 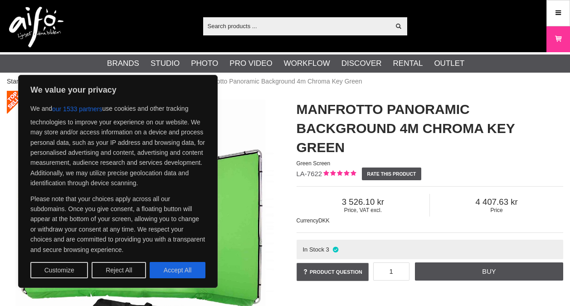 I want to click on span: In Stock, so click(x=313, y=249).